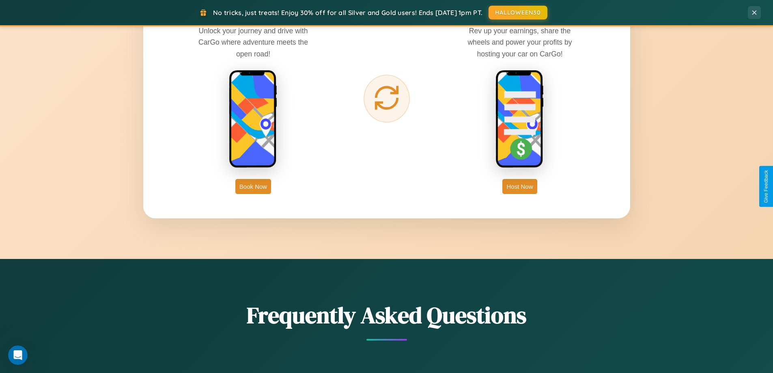 The height and width of the screenshot is (373, 773). Describe the element at coordinates (253, 119) in the screenshot. I see `img: rent phone` at that location.